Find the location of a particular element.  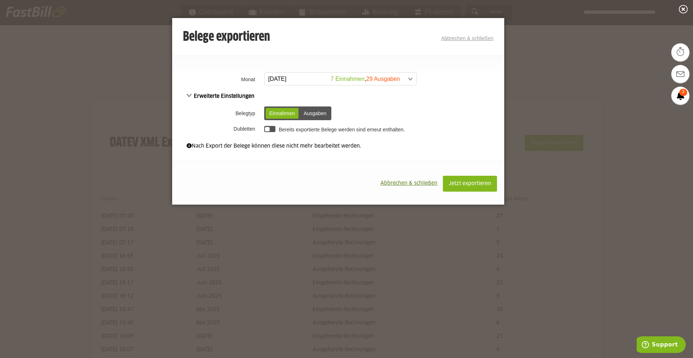

span: 2 is located at coordinates (683, 92).